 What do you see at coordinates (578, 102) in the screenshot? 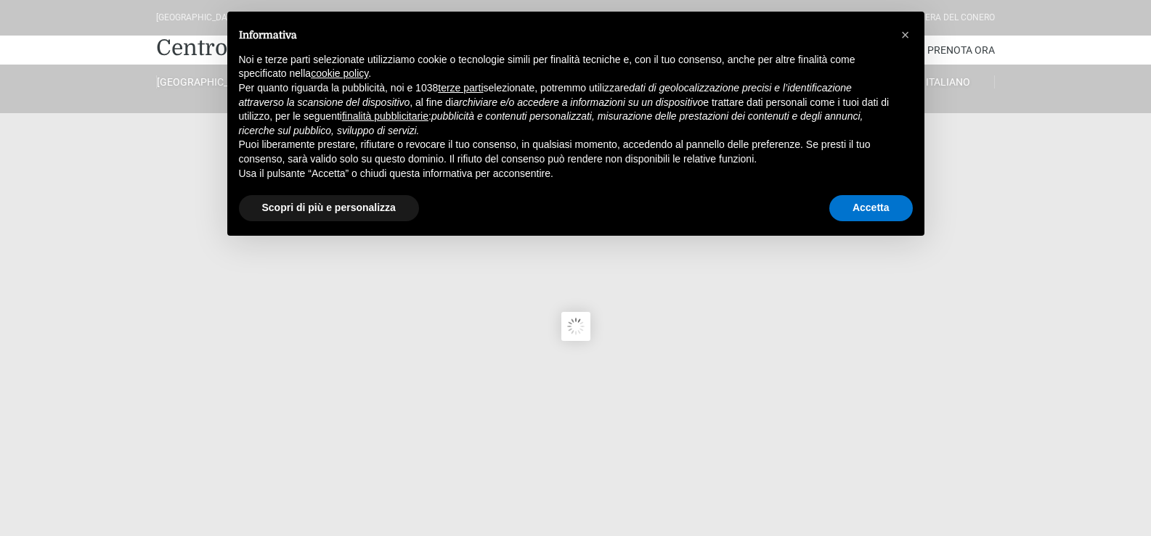
I see `em: archiviare e/o accedere a informazioni su un dispositivo` at bounding box center [578, 102].